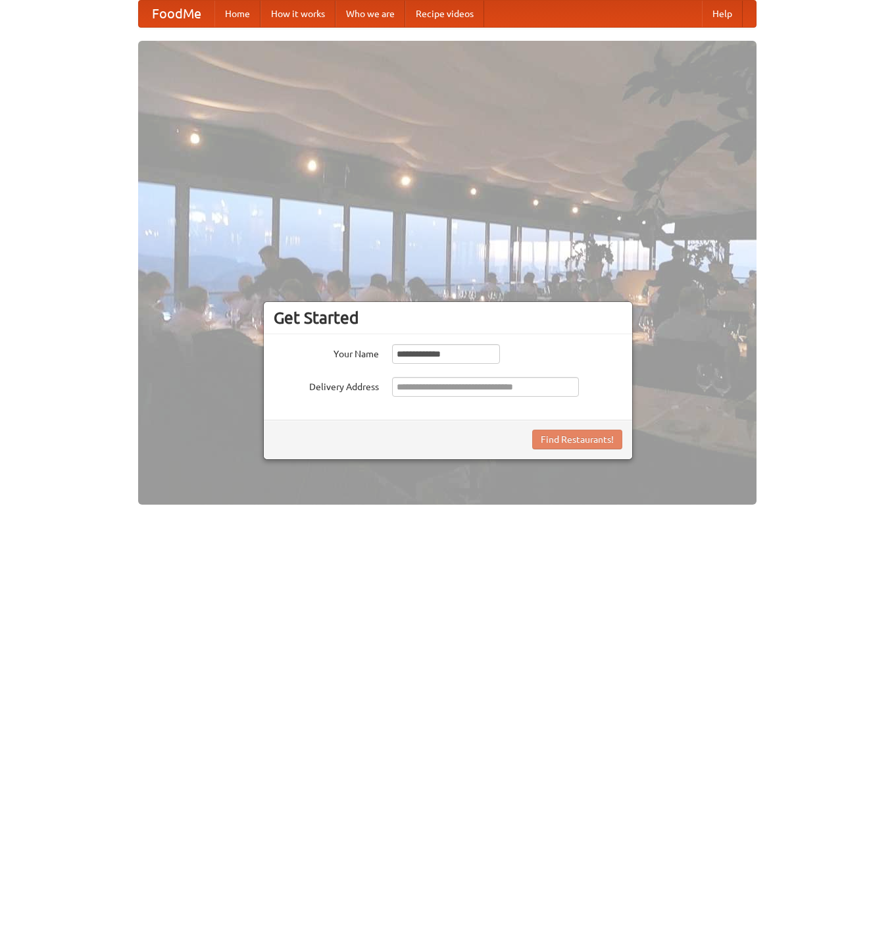 The width and height of the screenshot is (894, 931). Describe the element at coordinates (445, 14) in the screenshot. I see `a: Recipe videos` at that location.